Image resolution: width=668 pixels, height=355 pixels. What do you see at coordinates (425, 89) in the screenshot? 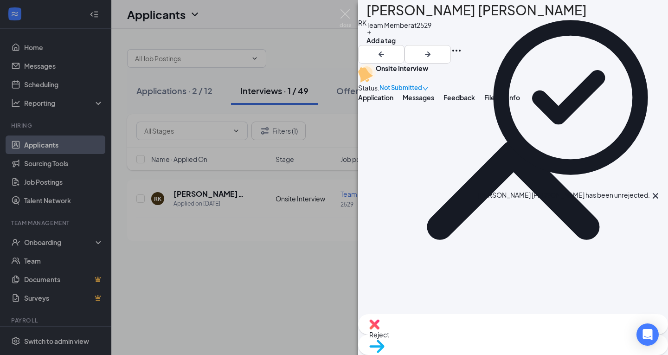
I see `span: down` at bounding box center [425, 89].